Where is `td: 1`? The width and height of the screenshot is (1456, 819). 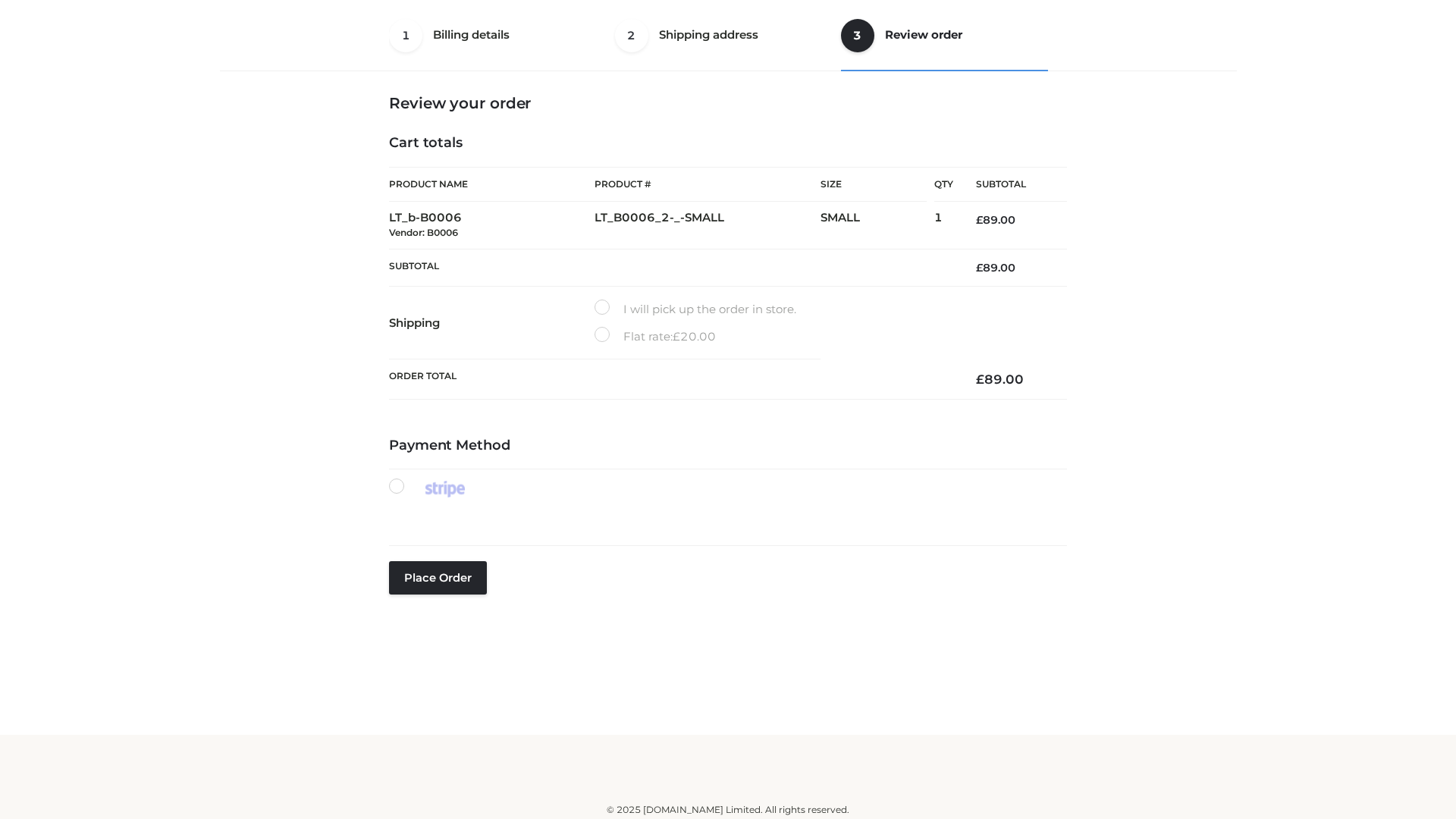 td: 1 is located at coordinates (943, 225).